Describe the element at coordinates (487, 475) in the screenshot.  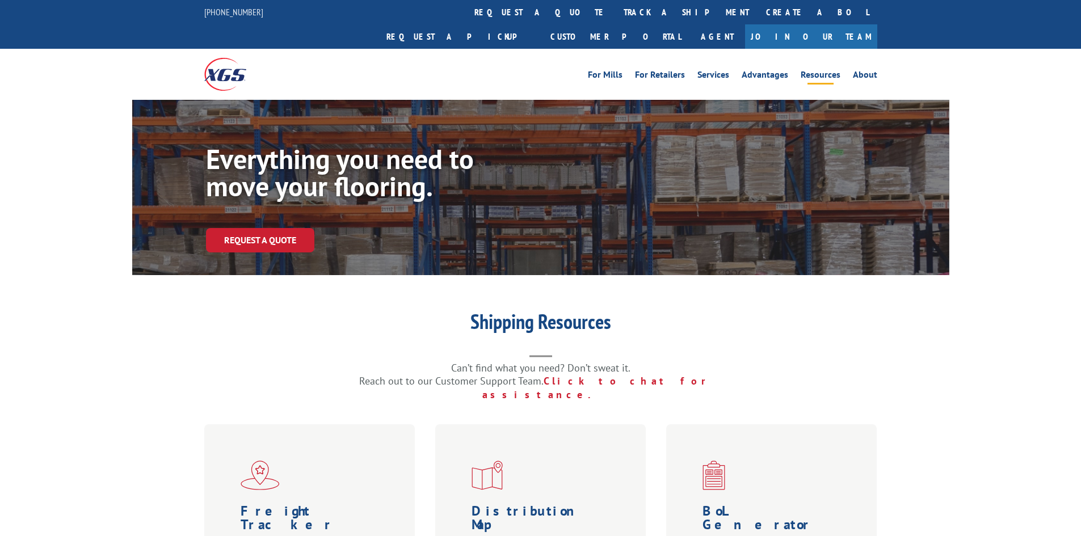
I see `img: xgs-icon-distribution-map-red` at that location.